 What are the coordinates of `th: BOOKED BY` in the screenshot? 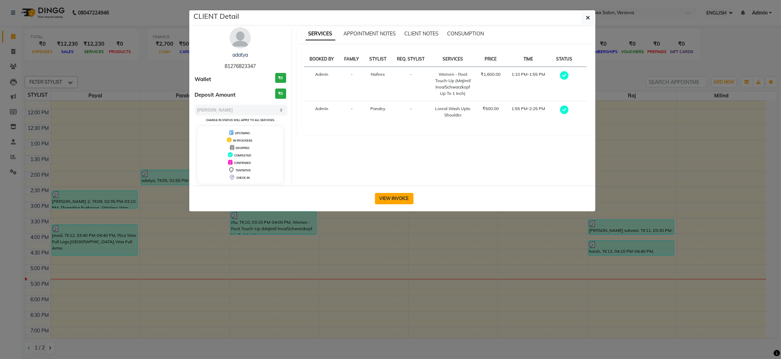 It's located at (322, 59).